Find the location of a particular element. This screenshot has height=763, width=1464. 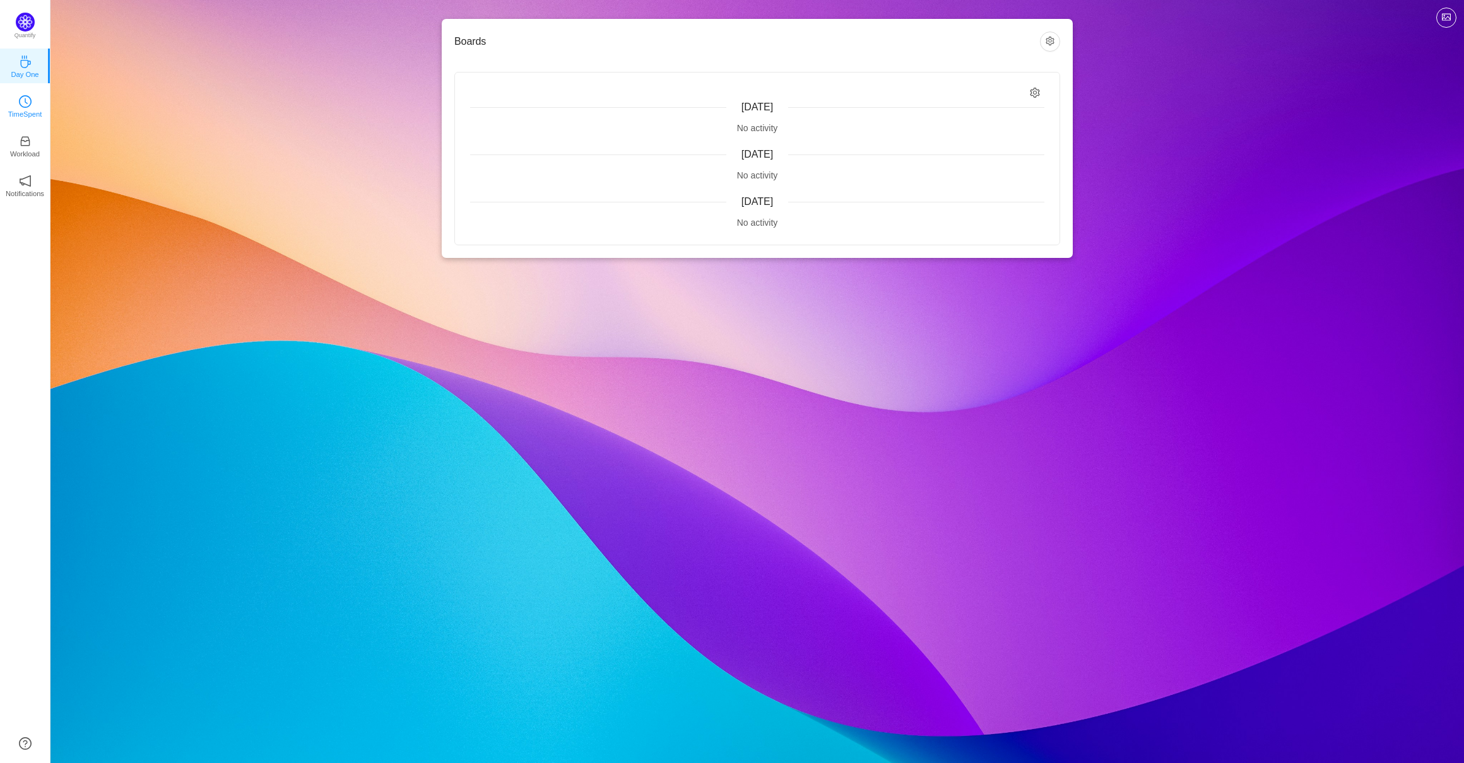

button: icon: setting is located at coordinates (1050, 42).